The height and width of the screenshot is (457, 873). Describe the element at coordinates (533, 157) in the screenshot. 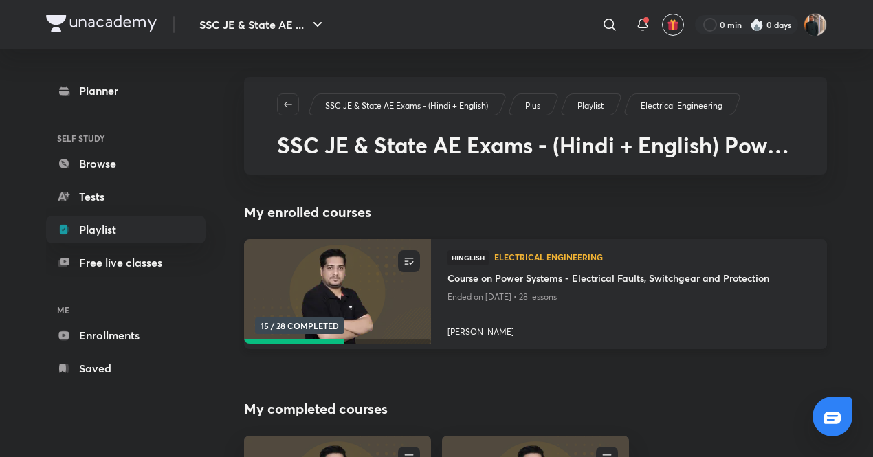

I see `span: SSC JE & State AE Exams - (Hindi + English) Power System` at that location.